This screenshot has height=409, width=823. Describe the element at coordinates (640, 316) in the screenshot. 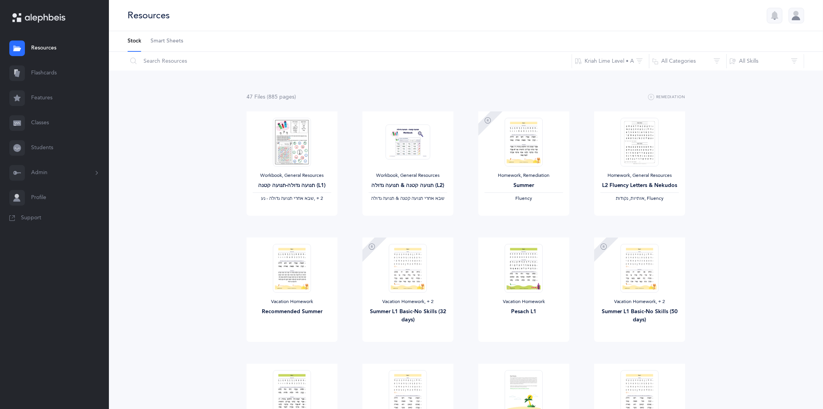

I see `div: Summer L1 Basic-No Skills (50 days)` at that location.